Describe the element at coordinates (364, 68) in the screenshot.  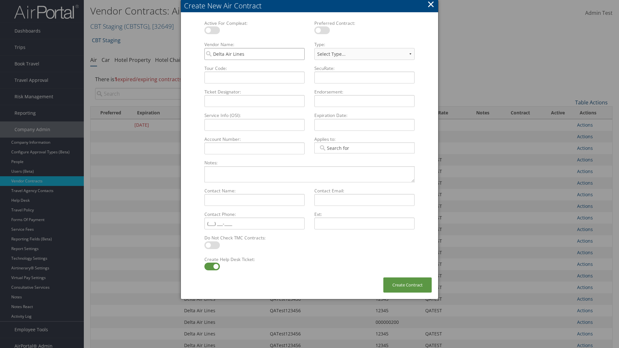
I see `label: SecuRate:` at that location.